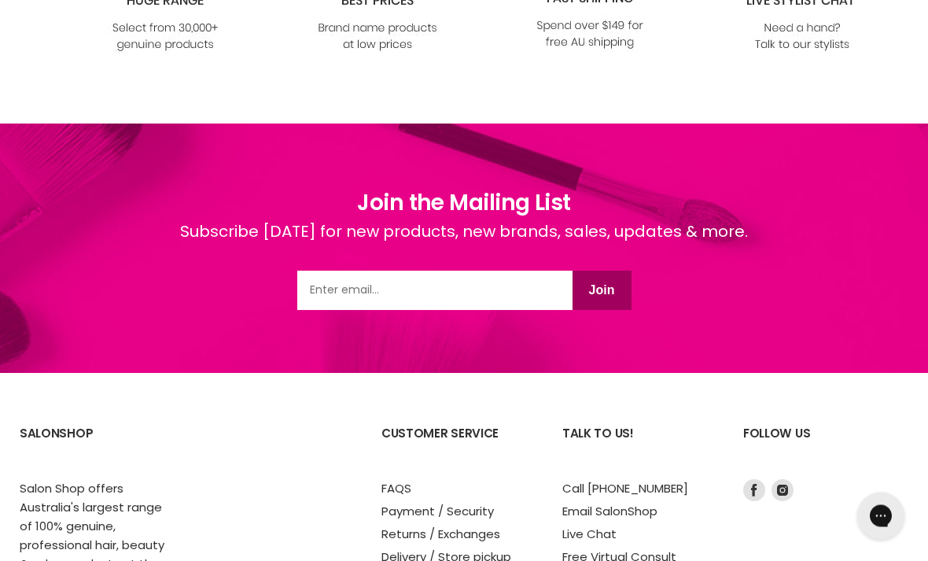 The height and width of the screenshot is (561, 928). I want to click on button: Gorgias live chat, so click(31, 29).